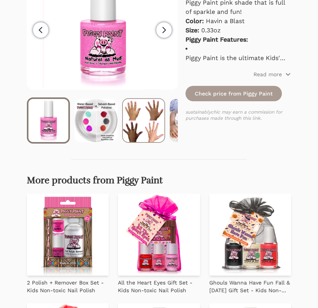  Describe the element at coordinates (68, 286) in the screenshot. I see `p: 2 Polish + Remover Box Set - Kids Non-toxic Nail Polish` at that location.